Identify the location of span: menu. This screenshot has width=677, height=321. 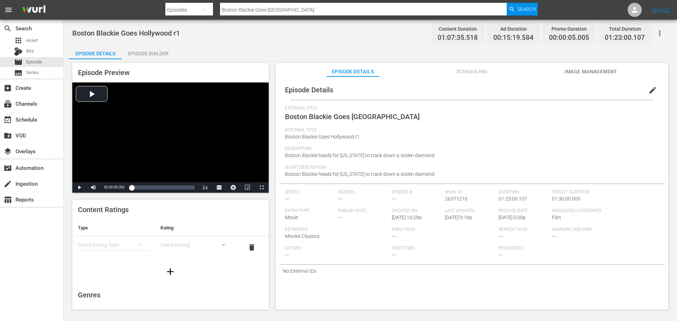
(8, 10).